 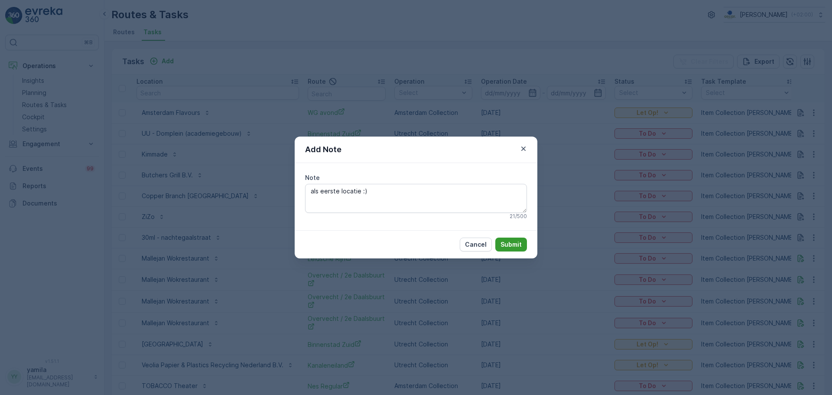 What do you see at coordinates (312, 177) in the screenshot?
I see `label: Note` at bounding box center [312, 177].